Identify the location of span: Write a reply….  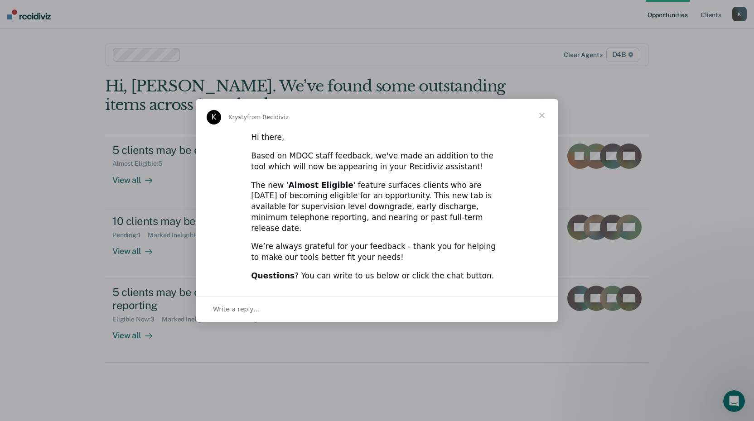
(236, 309).